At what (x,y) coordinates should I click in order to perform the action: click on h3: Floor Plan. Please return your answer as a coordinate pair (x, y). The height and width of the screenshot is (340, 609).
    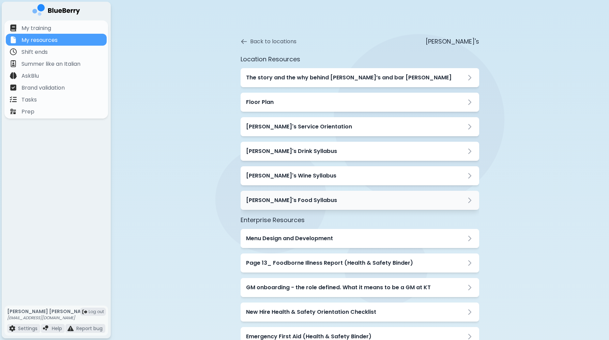
    Looking at the image, I should click on (260, 102).